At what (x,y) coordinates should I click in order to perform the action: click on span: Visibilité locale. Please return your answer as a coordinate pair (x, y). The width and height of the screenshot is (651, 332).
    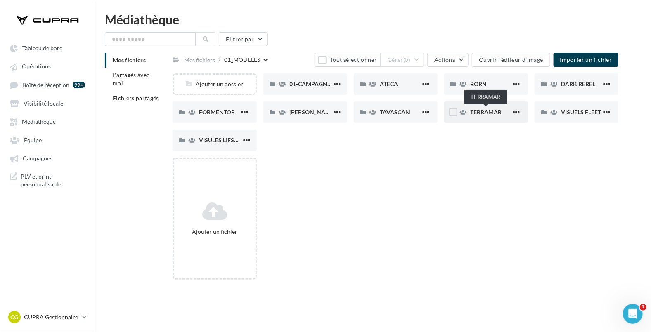
    Looking at the image, I should click on (43, 103).